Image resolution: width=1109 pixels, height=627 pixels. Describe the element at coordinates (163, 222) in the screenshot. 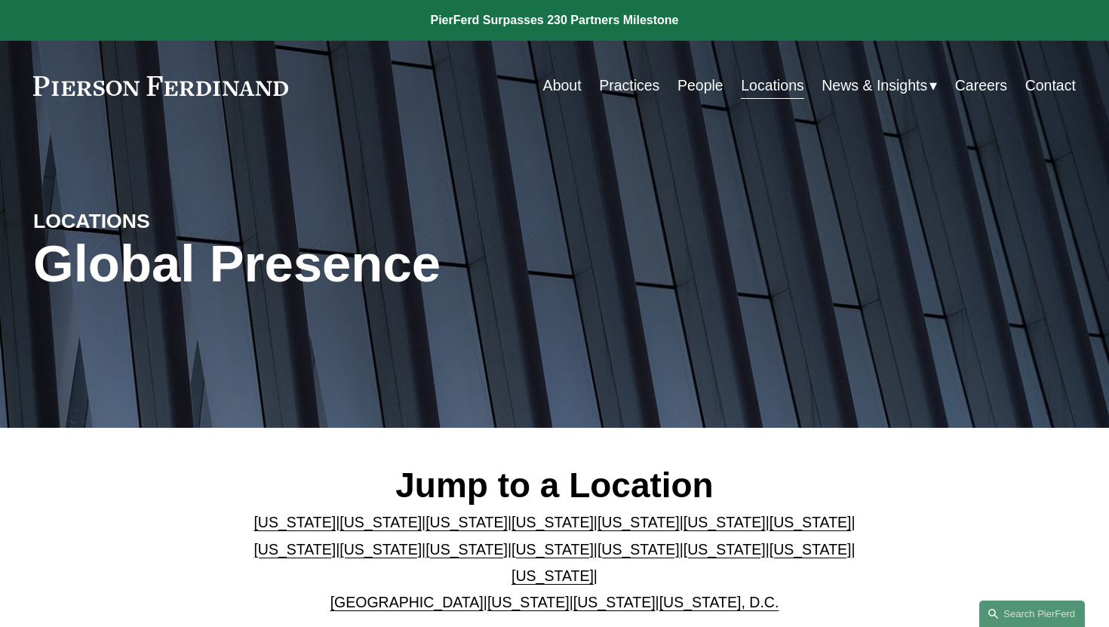

I see `h4: LOCATIONS` at that location.